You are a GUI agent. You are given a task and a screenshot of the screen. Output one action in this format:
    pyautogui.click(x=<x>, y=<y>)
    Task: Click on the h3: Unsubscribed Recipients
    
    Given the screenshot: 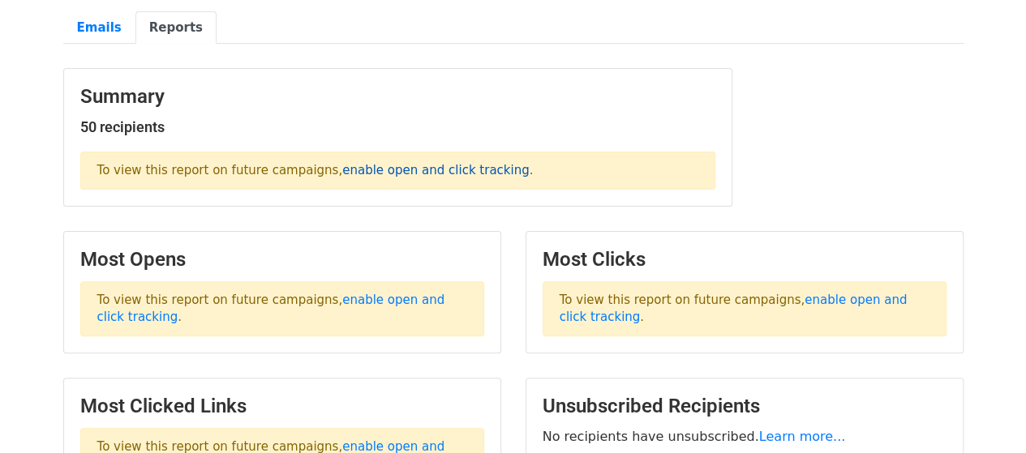 What is the action you would take?
    pyautogui.click(x=744, y=406)
    